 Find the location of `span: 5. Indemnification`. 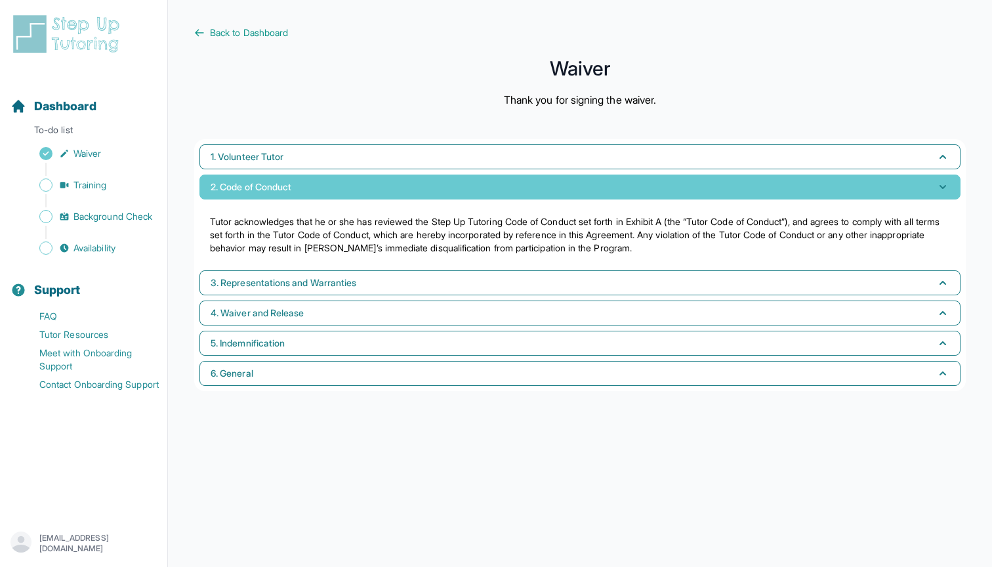

span: 5. Indemnification is located at coordinates (247, 343).